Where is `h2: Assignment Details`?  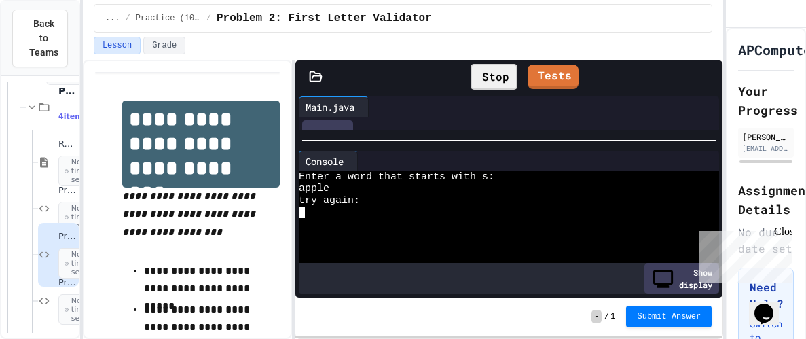
h2: Assignment Details is located at coordinates (766, 200).